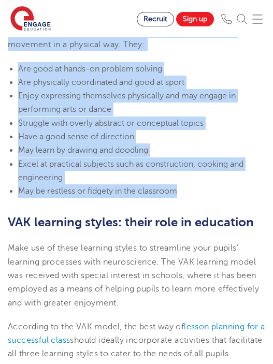  Describe the element at coordinates (130, 171) in the screenshot. I see `span: Excel at practical subjects such as construction, cooking and engineering` at that location.